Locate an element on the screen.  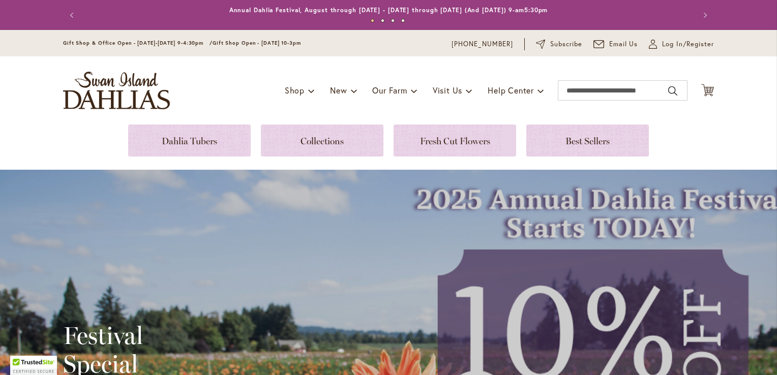
button: 4 of 4 is located at coordinates (403, 20).